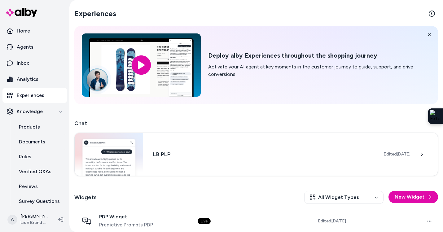  What do you see at coordinates (436, 116) in the screenshot?
I see `img: Extension Icon` at bounding box center [436, 116].